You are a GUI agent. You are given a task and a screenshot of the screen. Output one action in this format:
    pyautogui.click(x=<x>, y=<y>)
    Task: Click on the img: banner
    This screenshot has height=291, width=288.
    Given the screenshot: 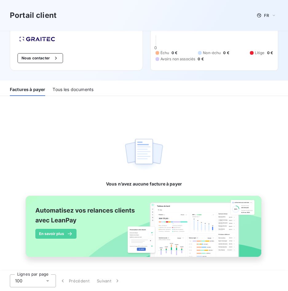 What is the action you would take?
    pyautogui.click(x=144, y=230)
    